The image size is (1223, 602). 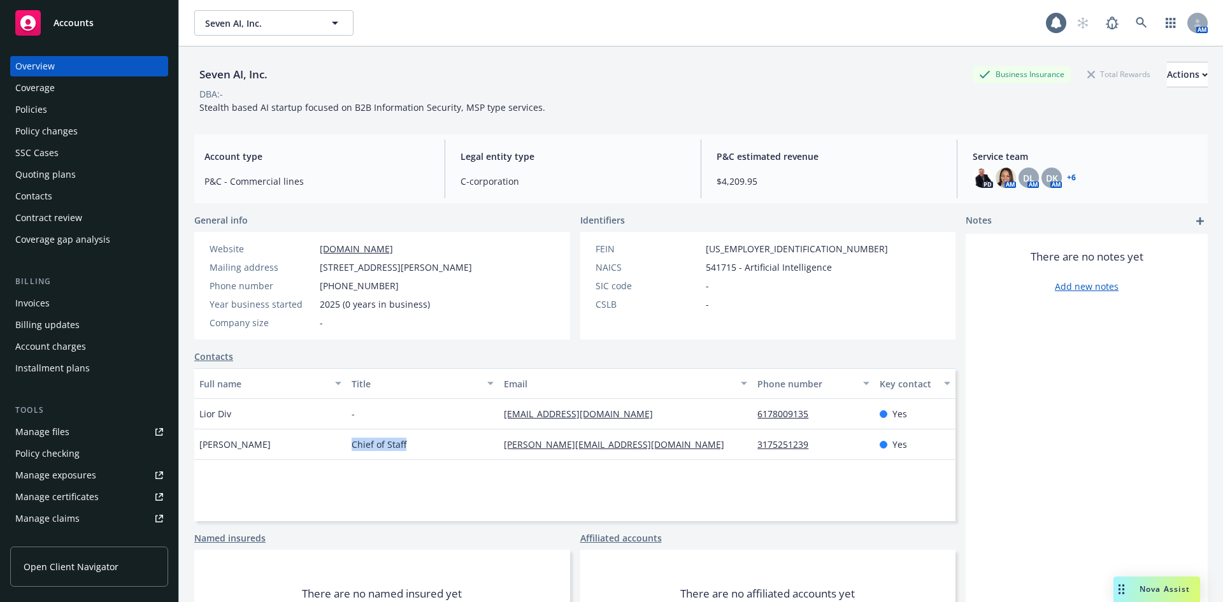 I want to click on a: Coverage, so click(x=89, y=88).